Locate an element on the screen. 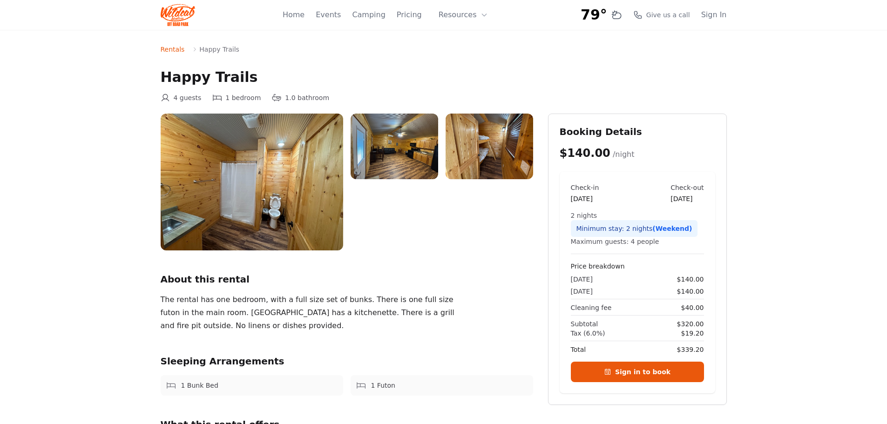 The height and width of the screenshot is (424, 887). span: 1 Bunk Bed is located at coordinates (200, 385).